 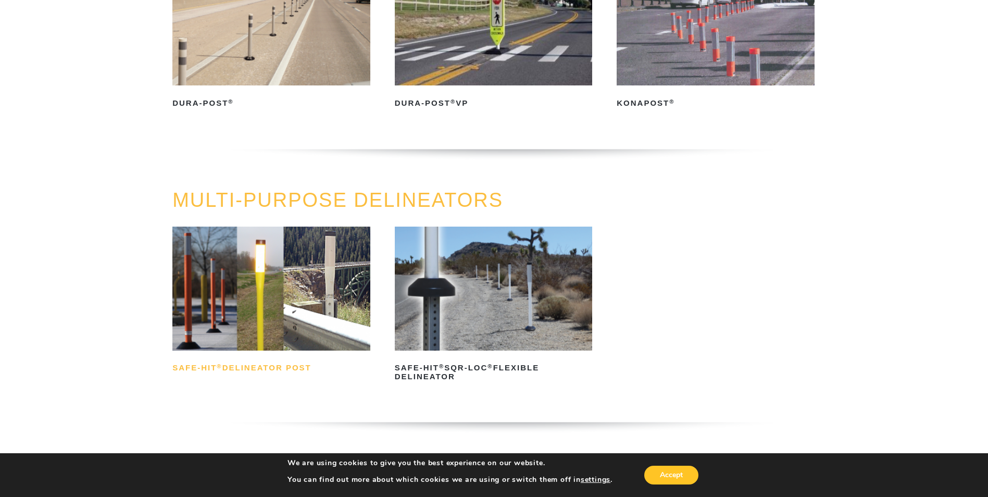 I want to click on button: settings, so click(x=595, y=480).